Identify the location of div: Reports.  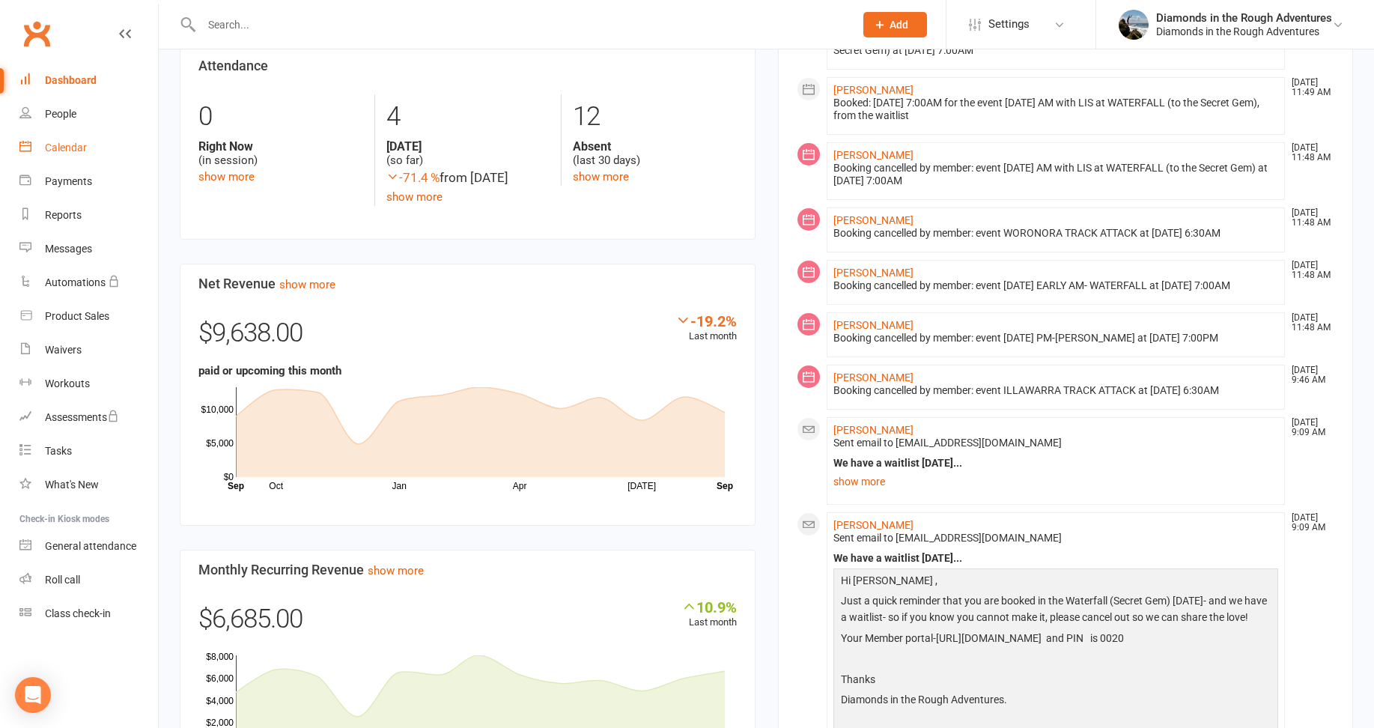
(63, 215).